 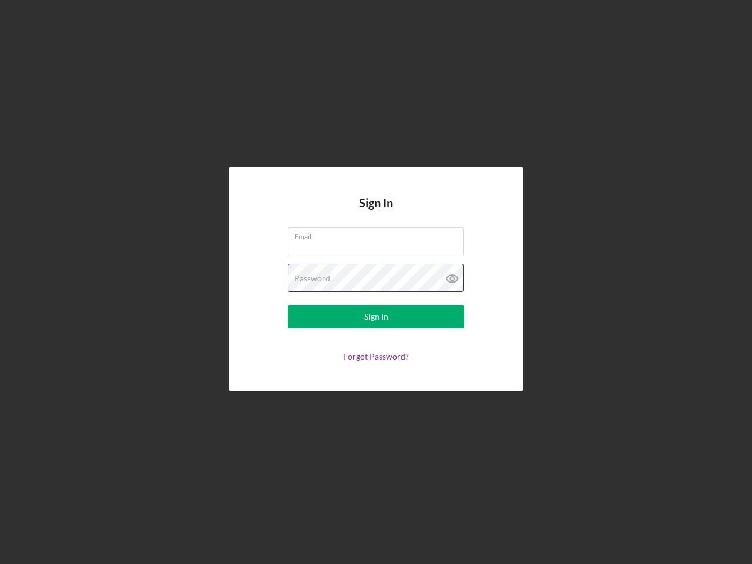 I want to click on label: Email, so click(x=379, y=234).